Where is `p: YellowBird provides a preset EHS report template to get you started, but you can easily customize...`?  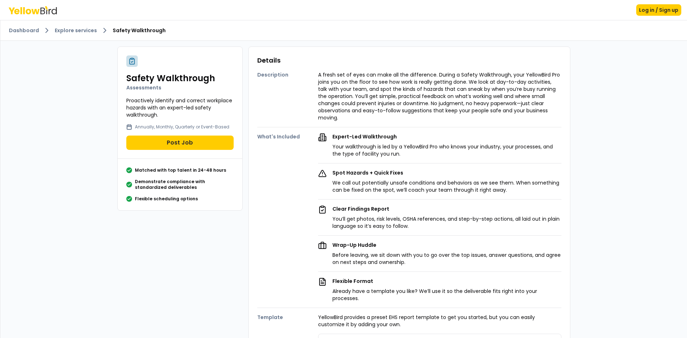
p: YellowBird provides a preset EHS report template to get you started, but you can easily customize... is located at coordinates (440, 321).